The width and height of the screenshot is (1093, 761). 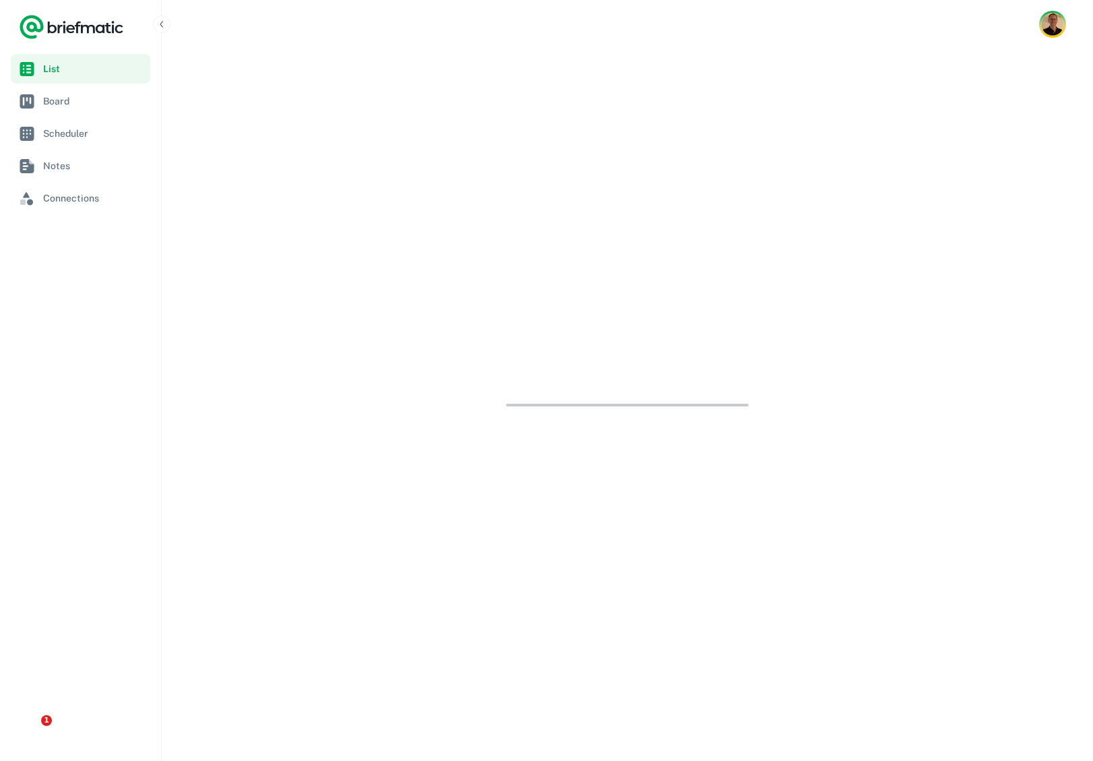 I want to click on span: List, so click(x=94, y=69).